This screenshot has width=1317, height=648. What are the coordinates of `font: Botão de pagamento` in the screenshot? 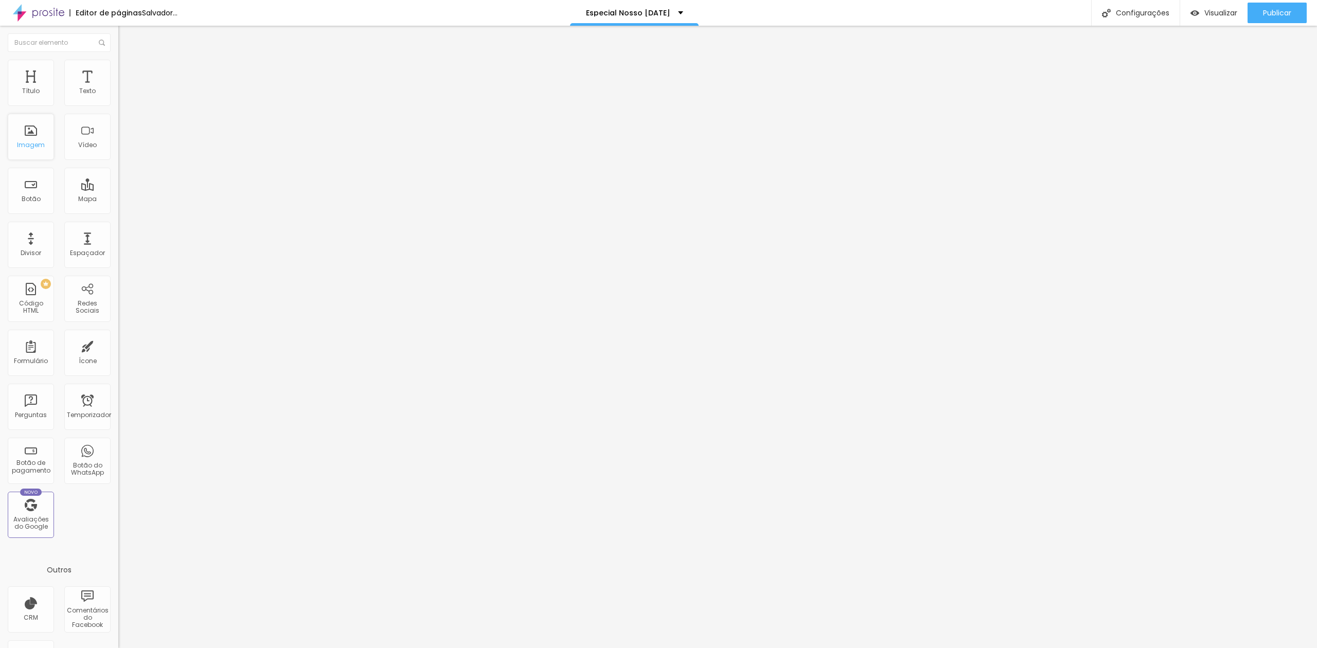 It's located at (31, 466).